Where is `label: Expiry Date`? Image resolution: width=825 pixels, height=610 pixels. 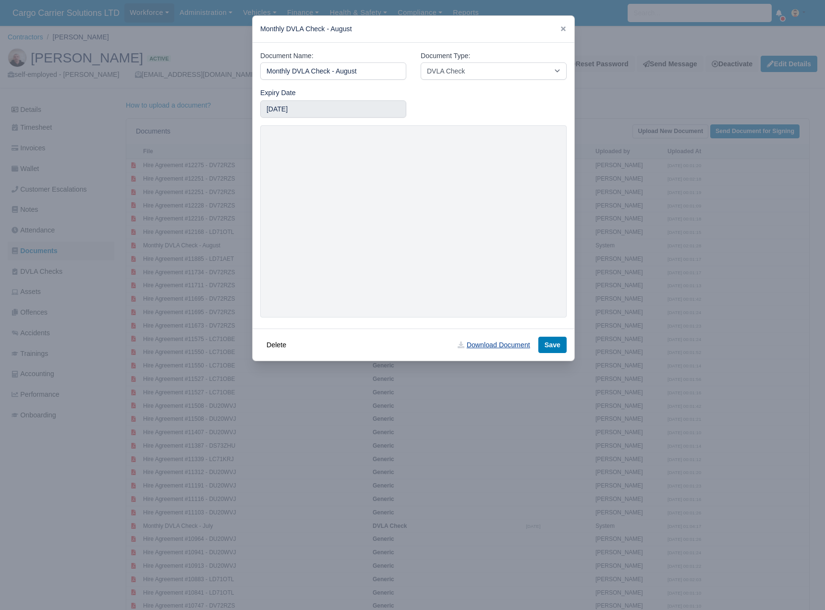 label: Expiry Date is located at coordinates (278, 93).